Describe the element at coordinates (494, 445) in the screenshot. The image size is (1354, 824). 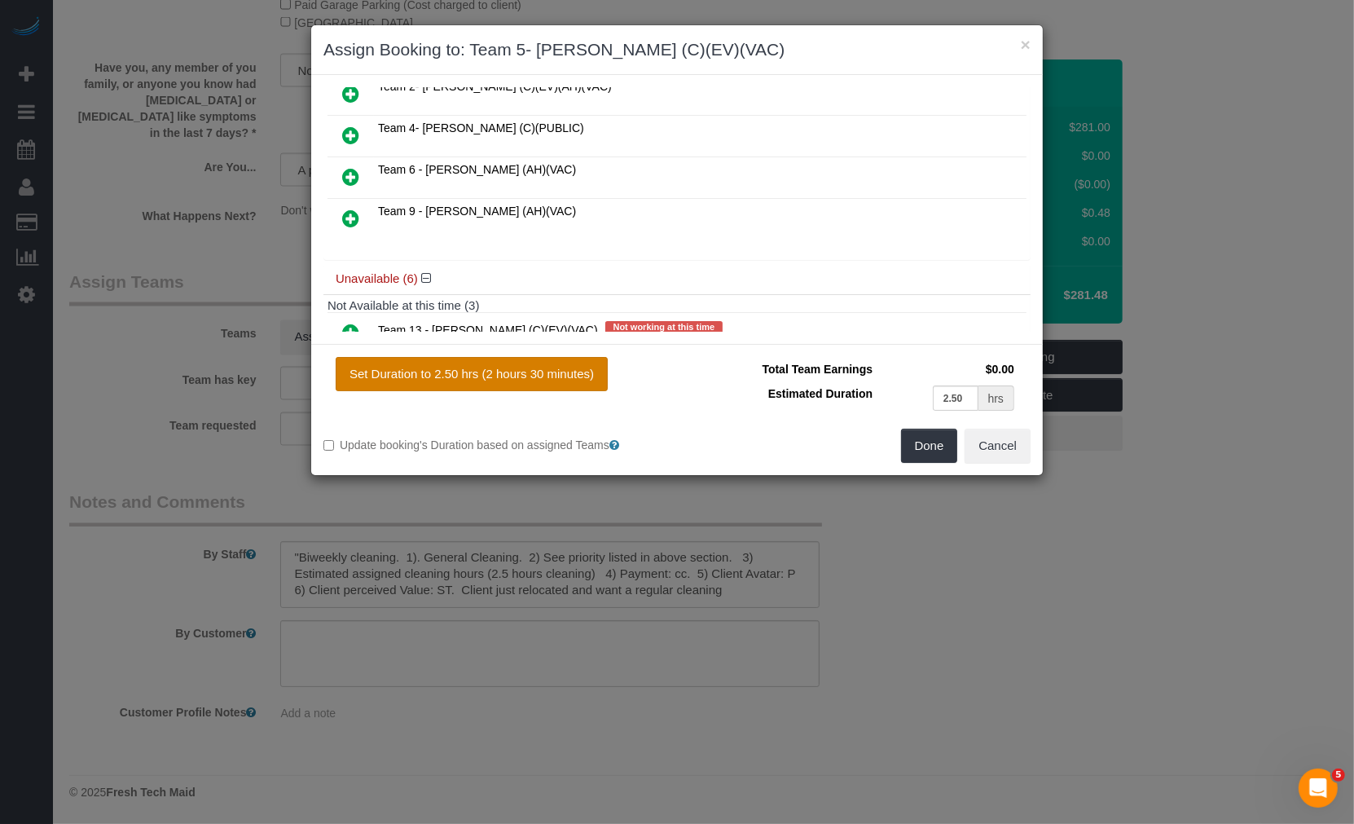
I see `label: Update booking's Duration based on assigned Teams` at that location.